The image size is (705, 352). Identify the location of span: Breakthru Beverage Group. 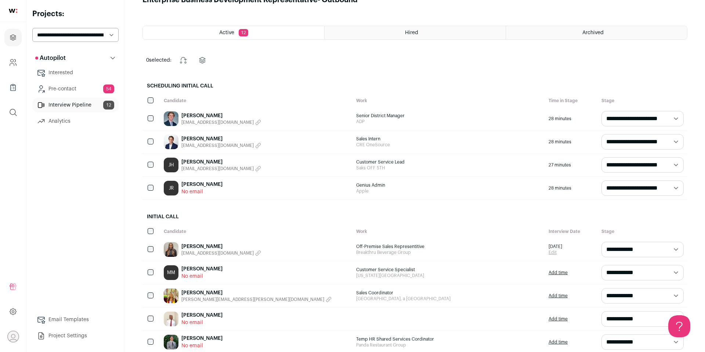
(449, 252).